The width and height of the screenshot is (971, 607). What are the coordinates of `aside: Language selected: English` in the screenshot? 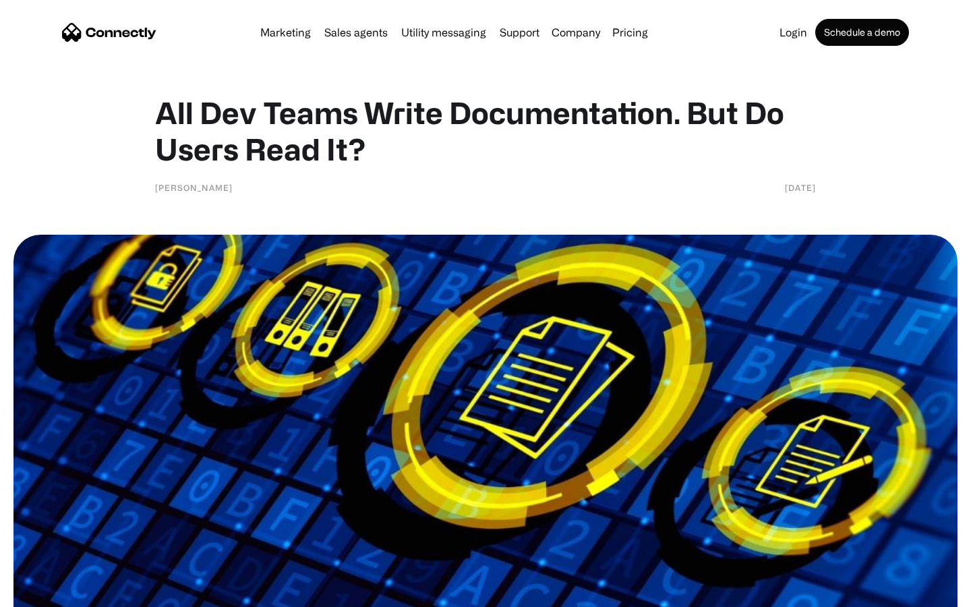 It's located at (47, 593).